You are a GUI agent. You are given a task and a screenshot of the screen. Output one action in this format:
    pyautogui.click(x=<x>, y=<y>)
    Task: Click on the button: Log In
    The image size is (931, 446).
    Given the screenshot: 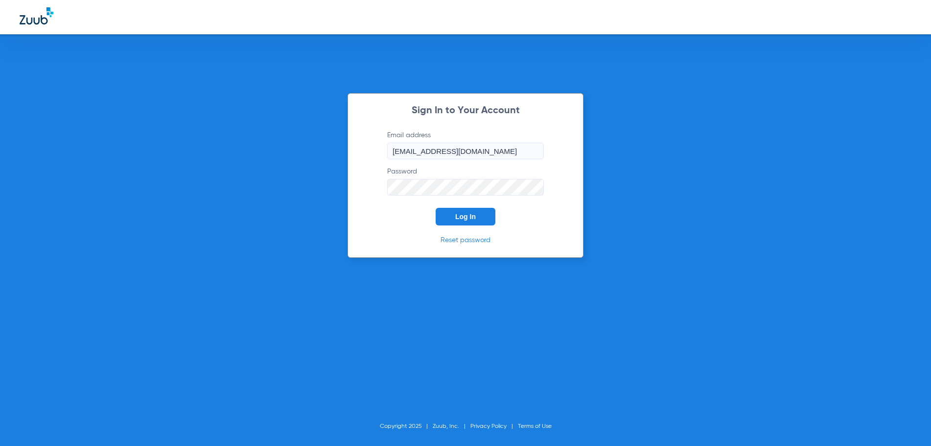 What is the action you would take?
    pyautogui.click(x=466, y=216)
    